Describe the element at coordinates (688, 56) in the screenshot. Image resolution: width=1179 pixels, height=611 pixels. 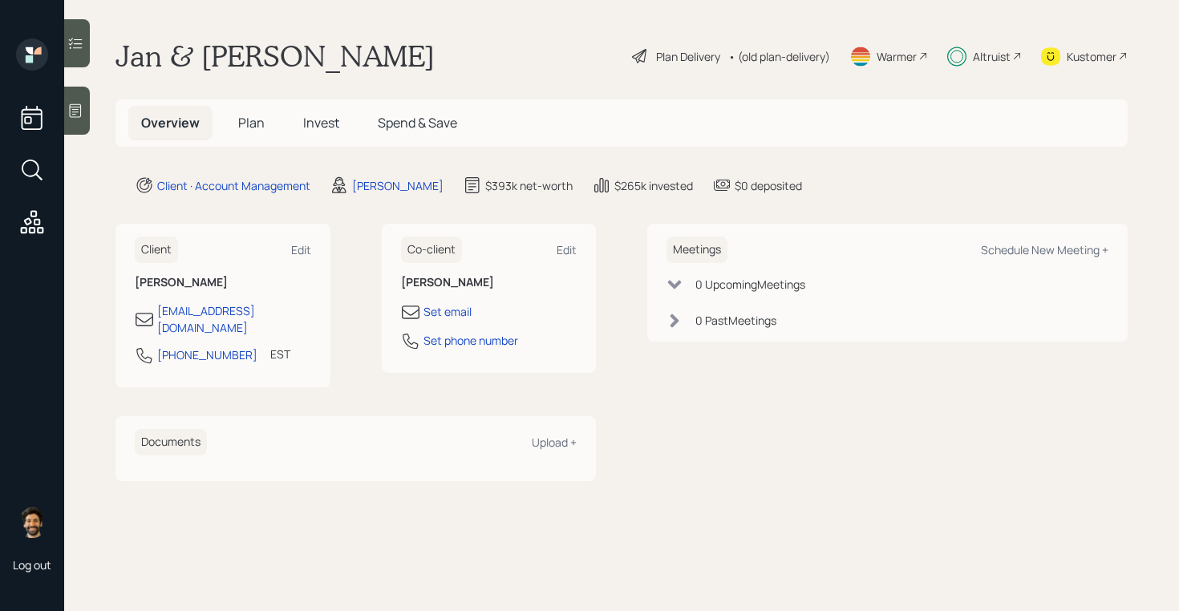
I see `div: Plan Delivery` at that location.